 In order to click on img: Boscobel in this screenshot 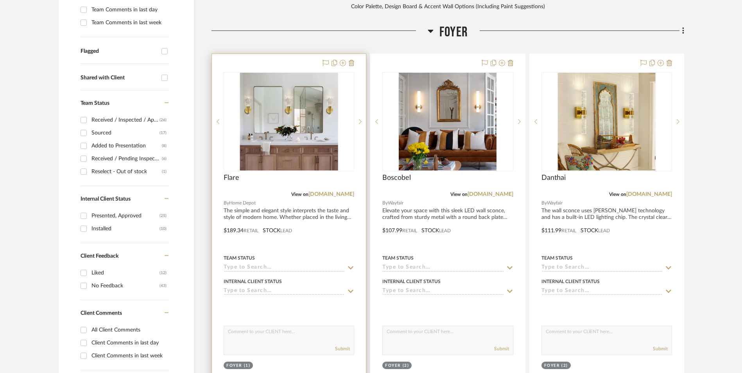, I will do `click(448, 122)`.